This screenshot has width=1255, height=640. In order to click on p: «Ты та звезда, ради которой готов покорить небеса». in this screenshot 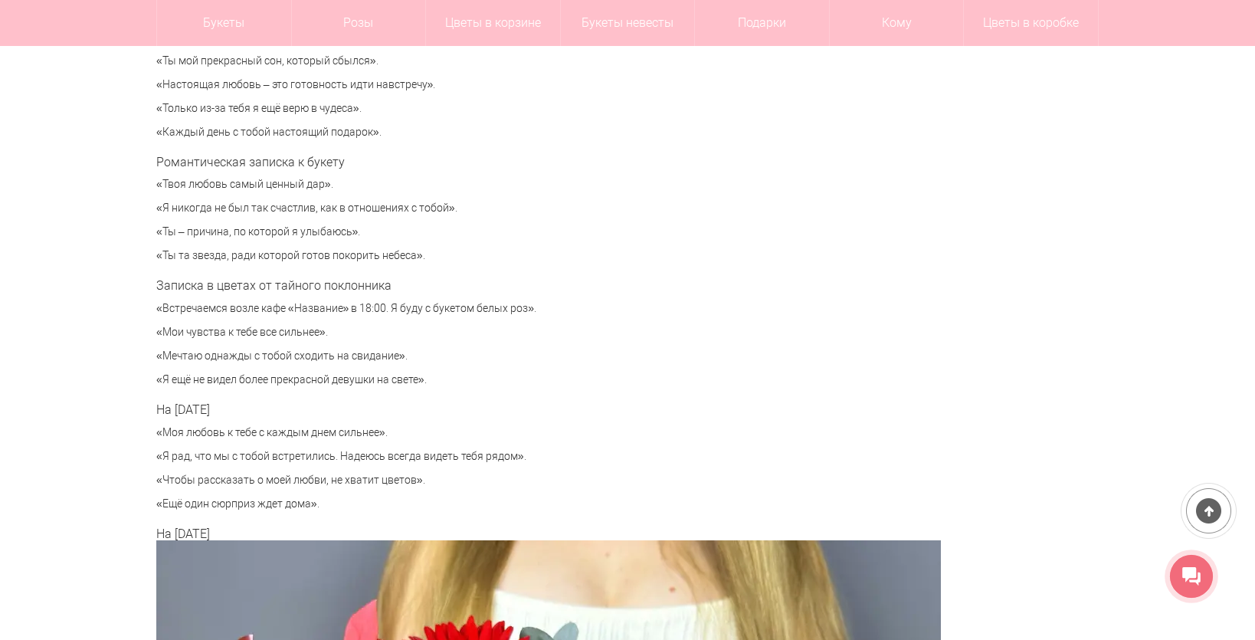, I will do `click(482, 255)`.